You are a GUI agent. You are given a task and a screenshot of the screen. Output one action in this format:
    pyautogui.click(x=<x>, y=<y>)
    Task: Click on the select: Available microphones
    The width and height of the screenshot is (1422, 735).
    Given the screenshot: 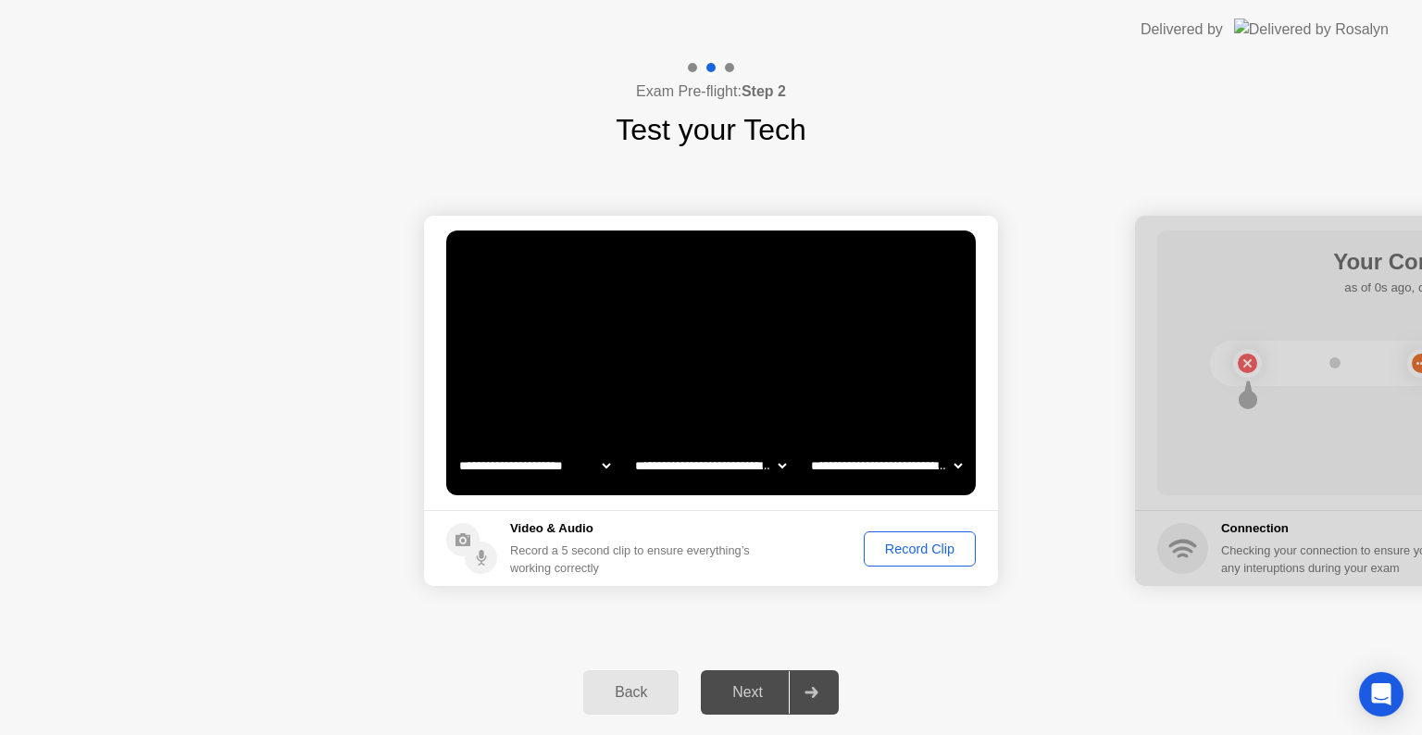 What is the action you would take?
    pyautogui.click(x=886, y=466)
    